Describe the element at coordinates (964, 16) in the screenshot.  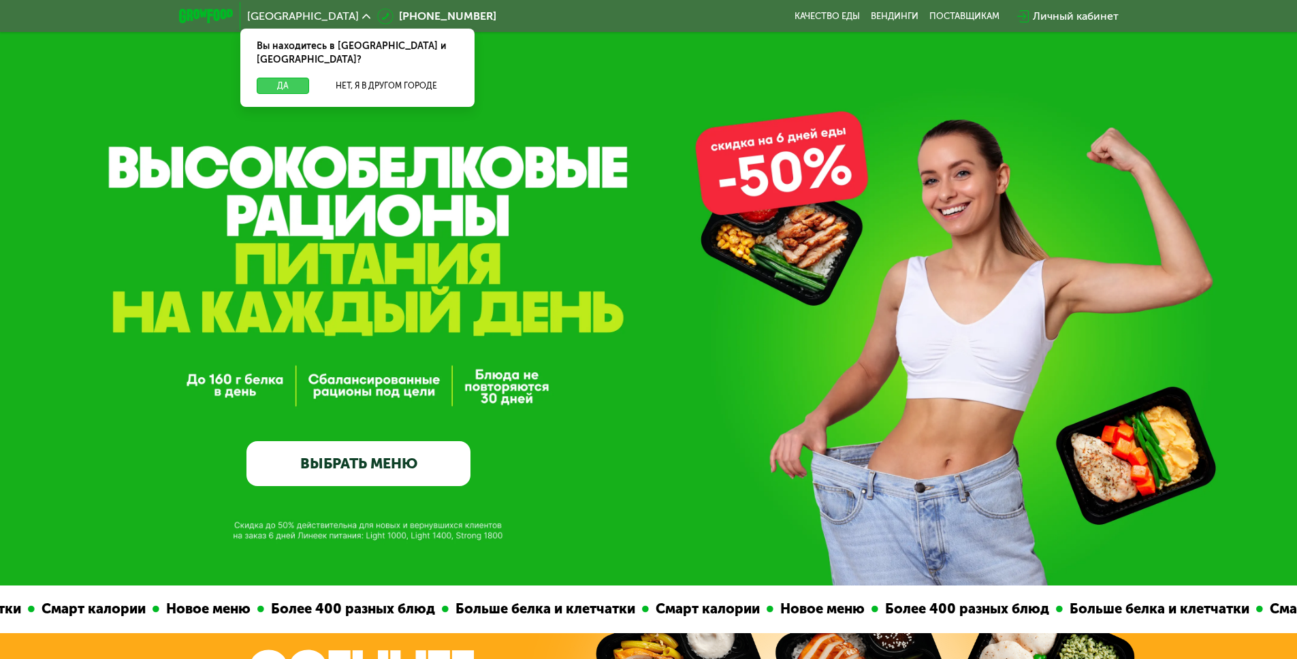
I see `div: поставщикам` at that location.